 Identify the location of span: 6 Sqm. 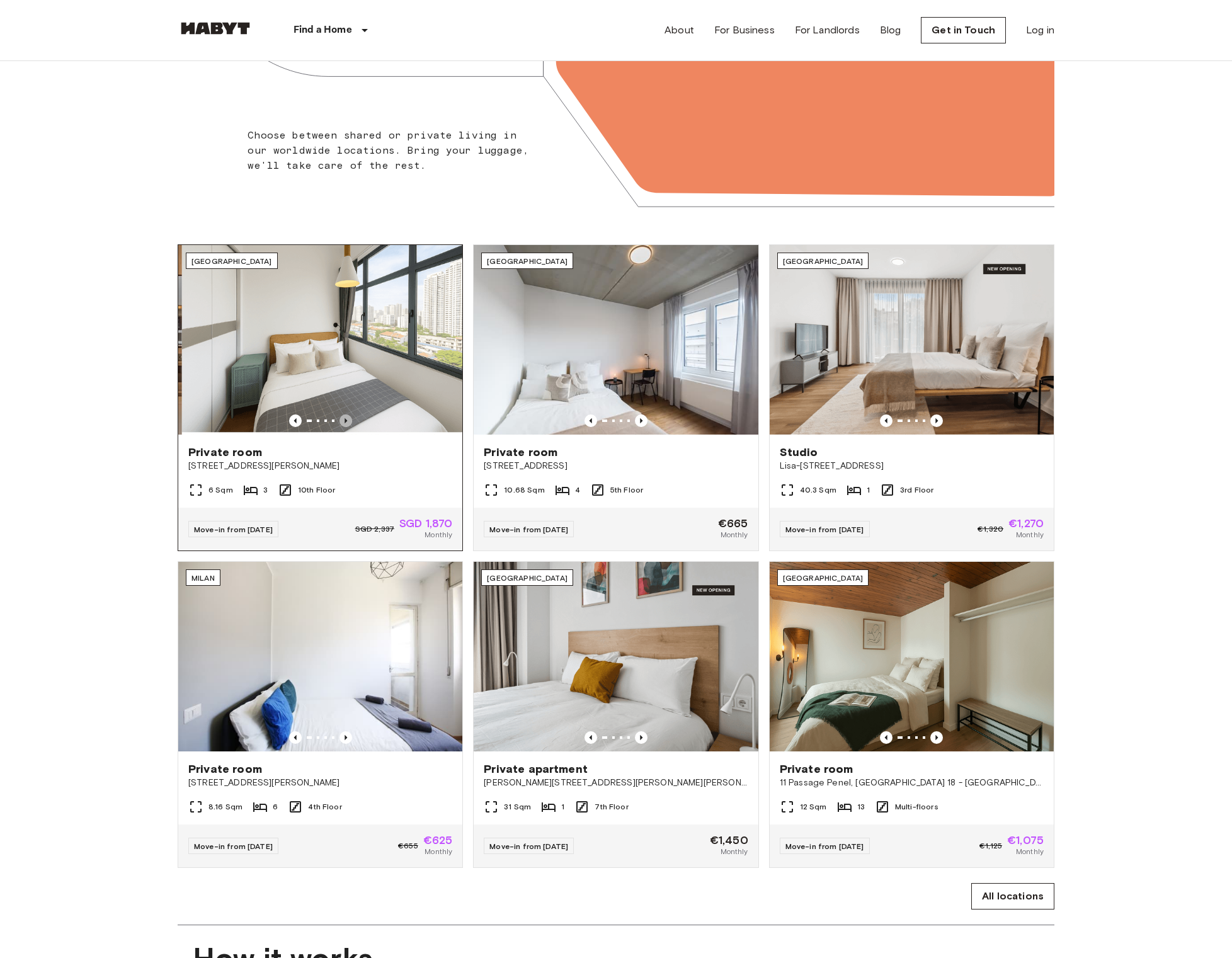
(221, 490).